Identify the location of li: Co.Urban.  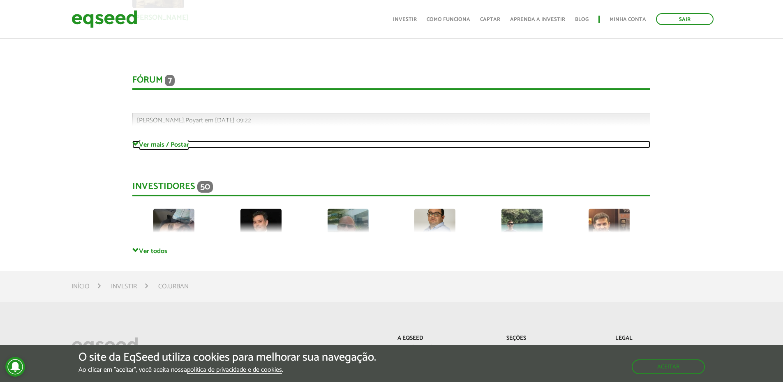
(173, 286).